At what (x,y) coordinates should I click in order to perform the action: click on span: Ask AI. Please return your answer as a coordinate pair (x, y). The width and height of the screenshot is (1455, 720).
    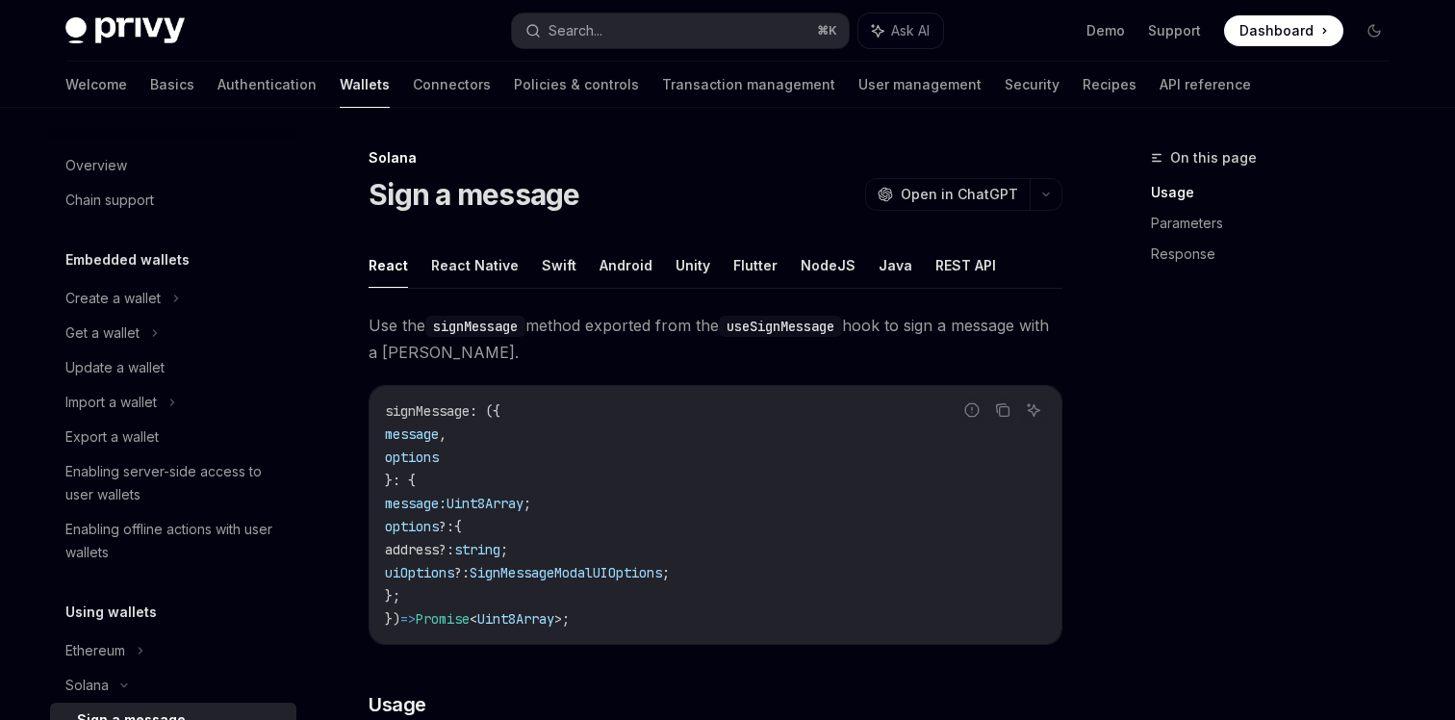
    Looking at the image, I should click on (910, 31).